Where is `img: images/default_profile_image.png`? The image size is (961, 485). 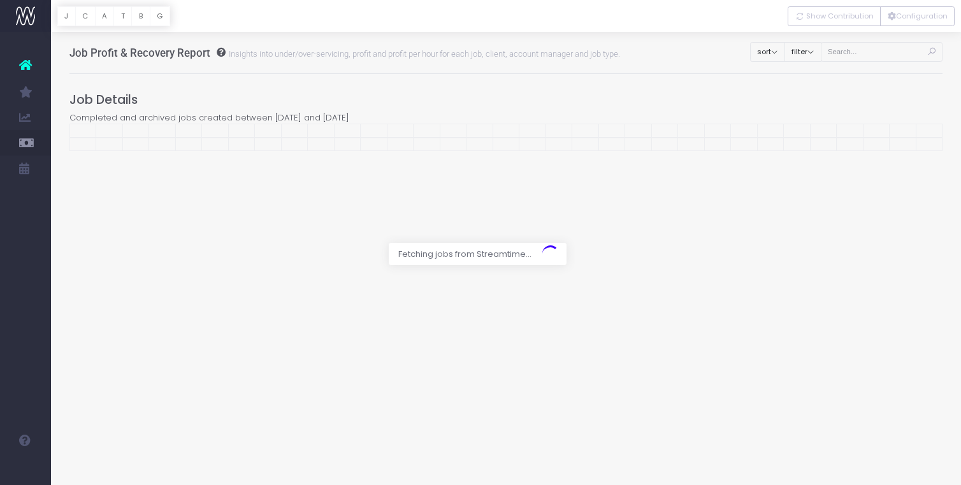 img: images/default_profile_image.png is located at coordinates (26, 469).